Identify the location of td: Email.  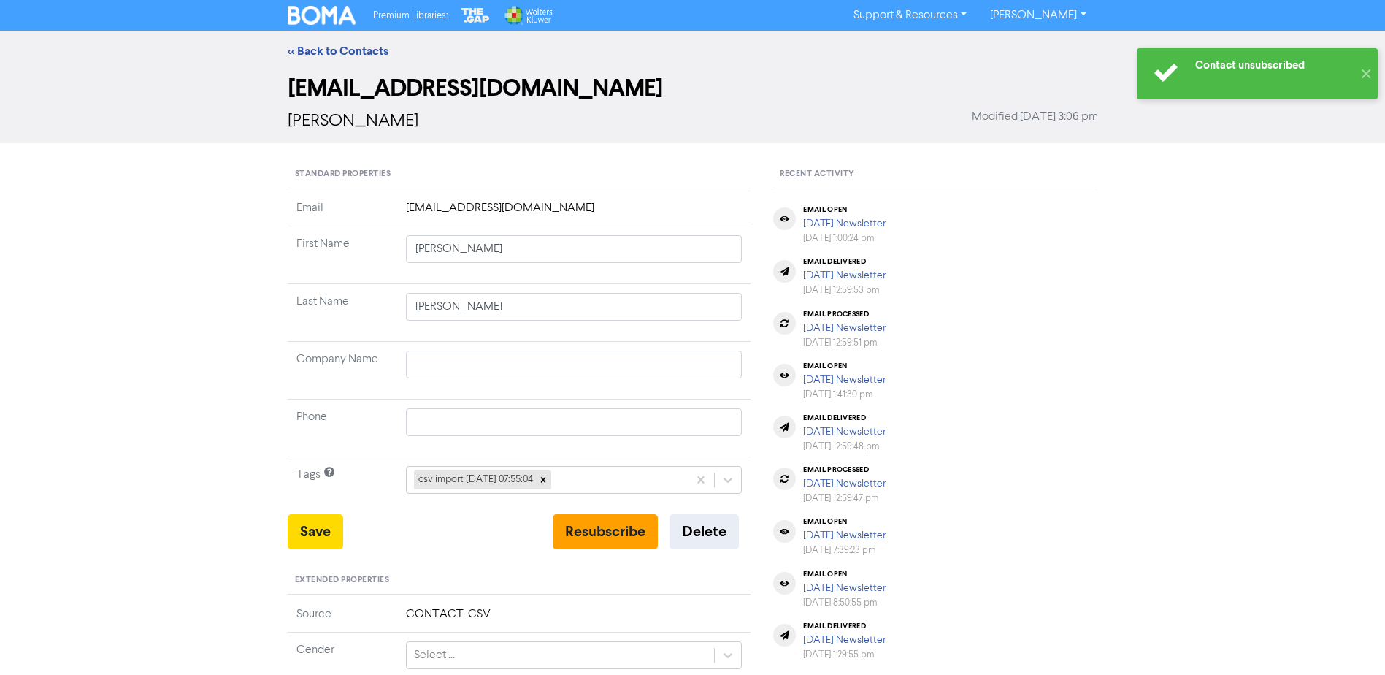
(342, 212).